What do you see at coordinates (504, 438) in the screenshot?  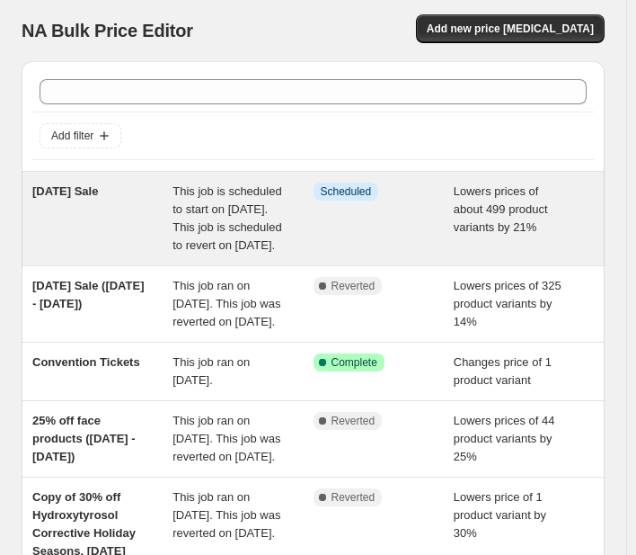 I see `span: Lowers prices of 44 product variants by 25%` at bounding box center [504, 438].